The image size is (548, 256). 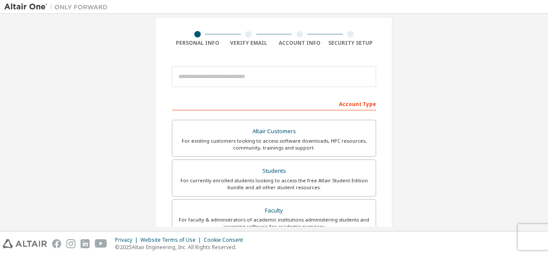 What do you see at coordinates (274, 131) in the screenshot?
I see `div: Altair Customers` at bounding box center [274, 131].